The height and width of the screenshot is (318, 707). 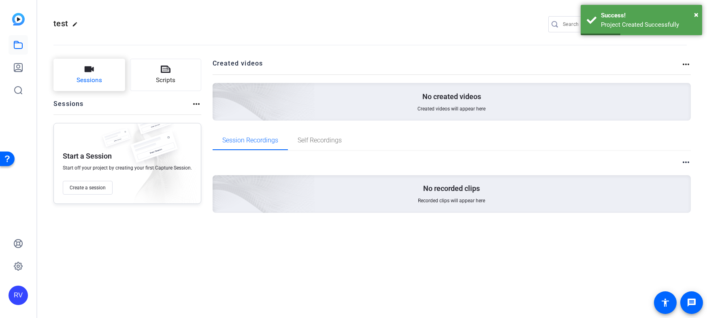 What do you see at coordinates (665, 303) in the screenshot?
I see `mat-icon: accessibility` at bounding box center [665, 303].